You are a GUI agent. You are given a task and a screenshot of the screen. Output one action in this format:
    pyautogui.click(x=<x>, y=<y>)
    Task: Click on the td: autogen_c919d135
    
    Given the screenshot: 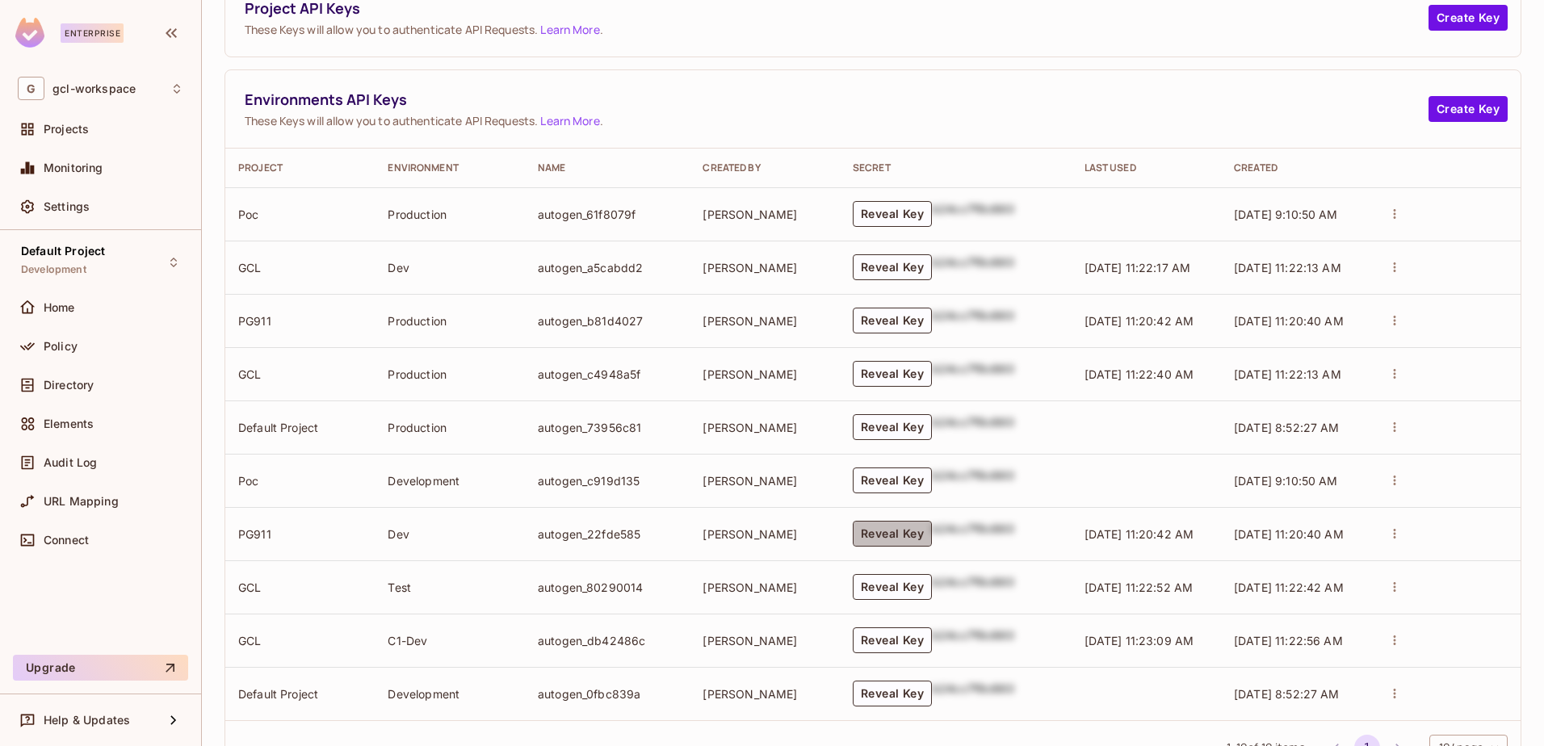 What is the action you would take?
    pyautogui.click(x=607, y=481)
    